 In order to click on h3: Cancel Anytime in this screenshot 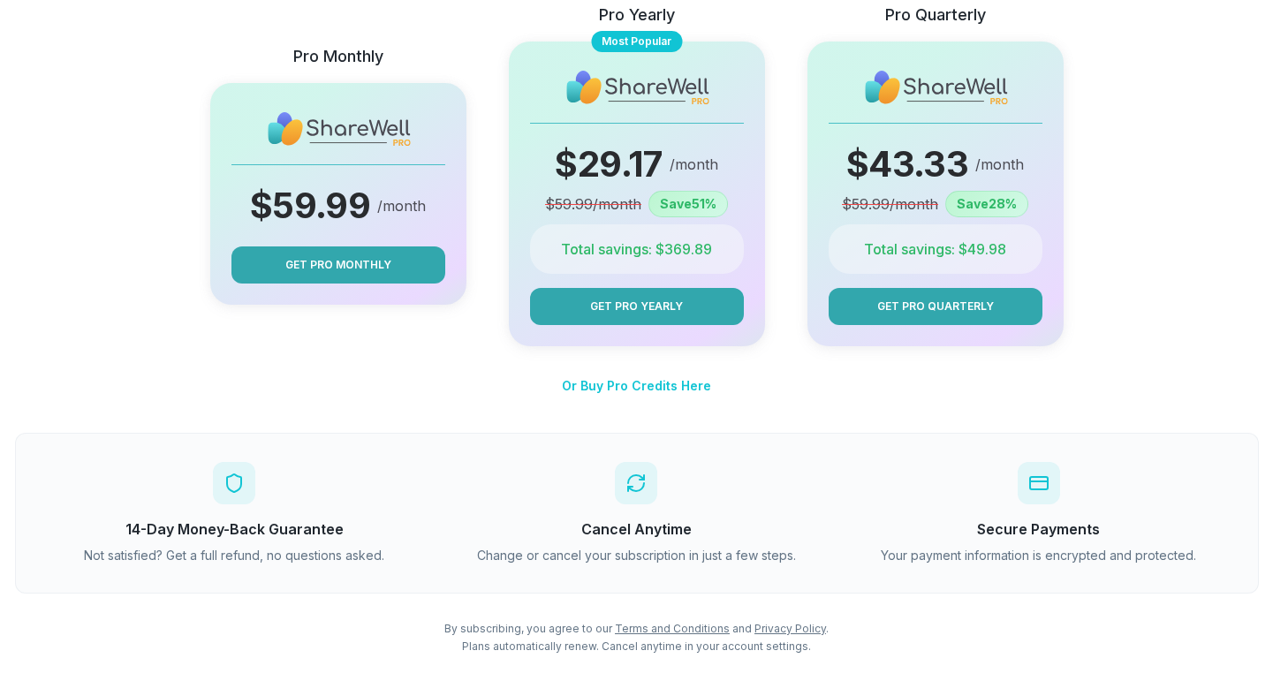, I will do `click(636, 529)`.